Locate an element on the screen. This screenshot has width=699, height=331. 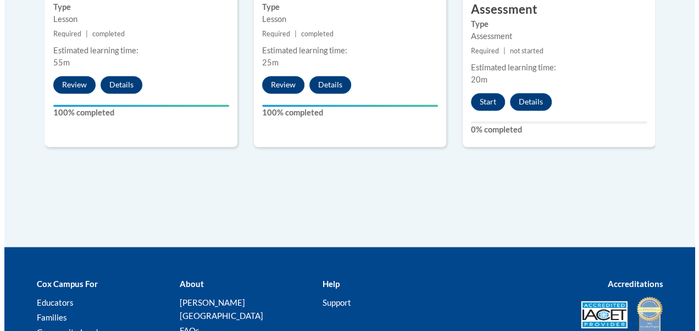
b: About is located at coordinates (187, 283).